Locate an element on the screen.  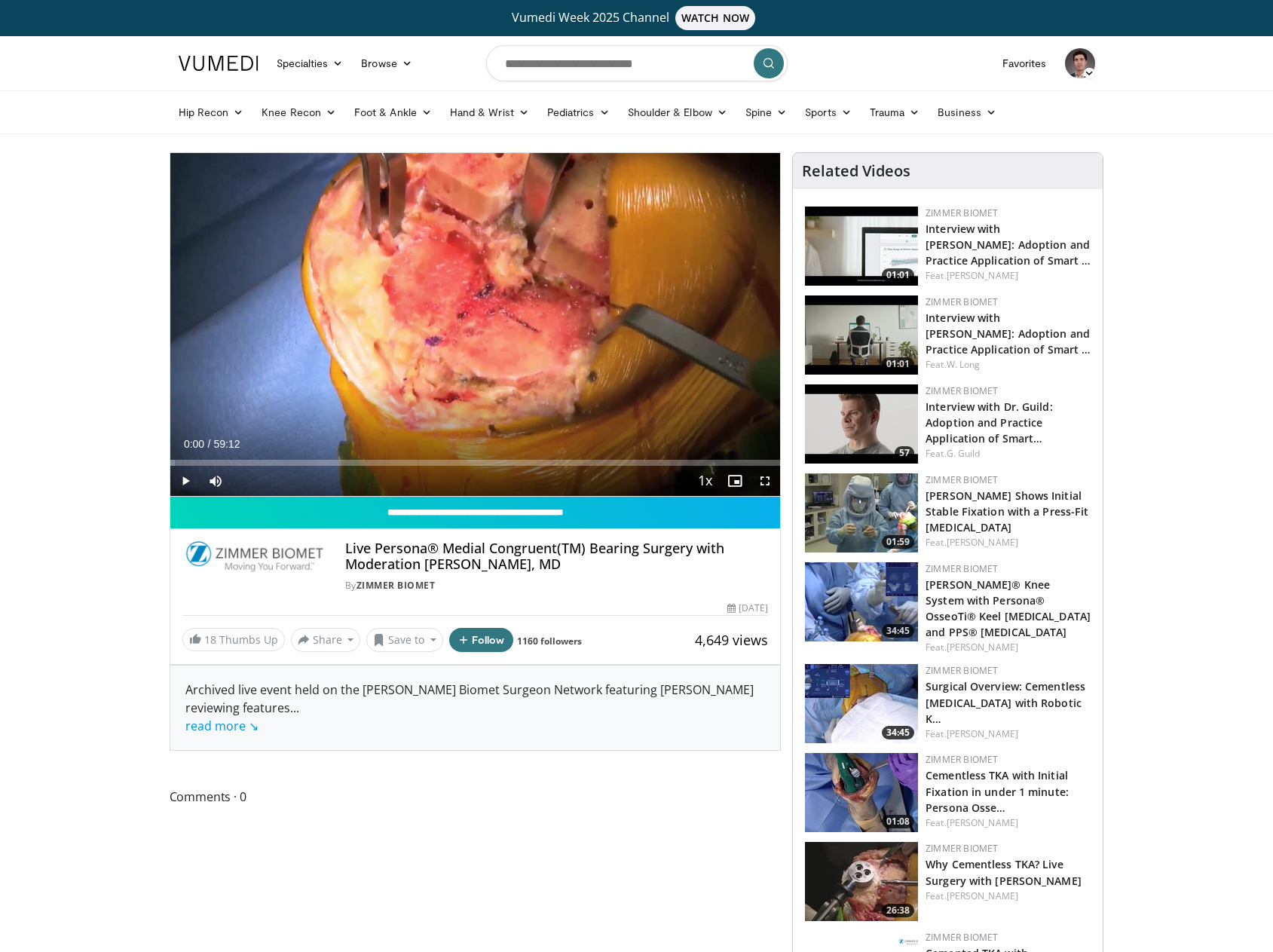
a: G. Guild is located at coordinates (963, 453).